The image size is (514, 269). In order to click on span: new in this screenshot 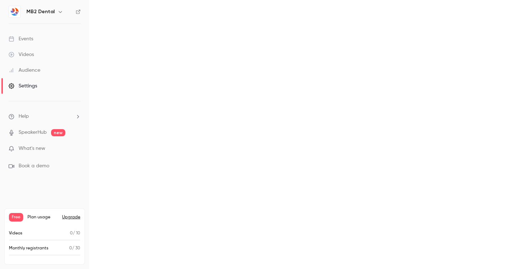, I will do `click(58, 133)`.